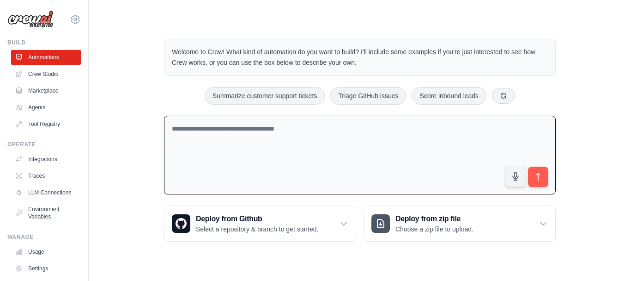 The image size is (631, 281). I want to click on a: Traces, so click(46, 176).